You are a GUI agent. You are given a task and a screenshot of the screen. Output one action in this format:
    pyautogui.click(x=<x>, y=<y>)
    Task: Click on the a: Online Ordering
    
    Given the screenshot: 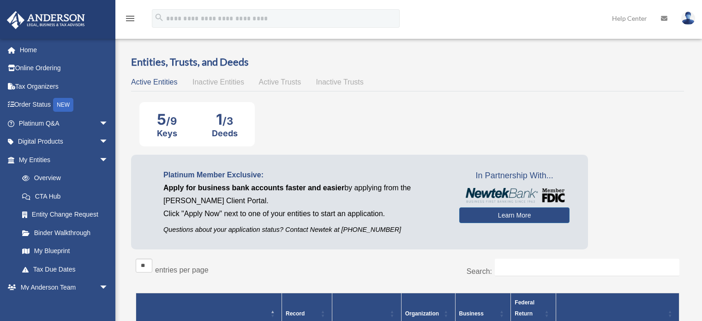 What is the action you would take?
    pyautogui.click(x=64, y=68)
    